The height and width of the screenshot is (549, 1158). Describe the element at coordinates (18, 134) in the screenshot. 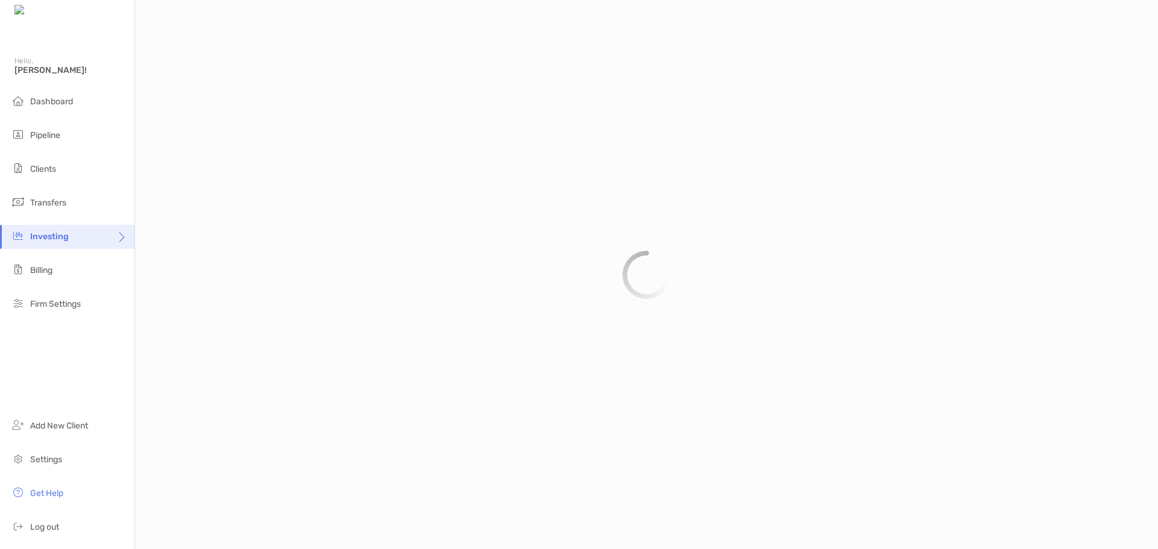

I see `img: pipeline icon` at that location.